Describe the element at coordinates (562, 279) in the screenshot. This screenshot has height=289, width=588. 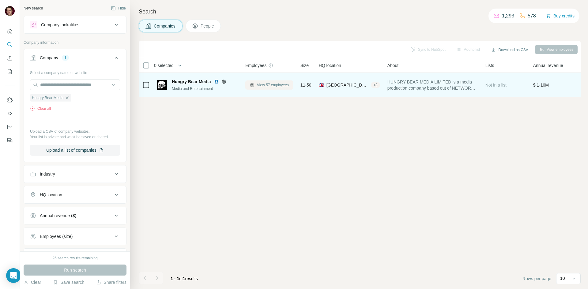
I see `p: 10` at that location.